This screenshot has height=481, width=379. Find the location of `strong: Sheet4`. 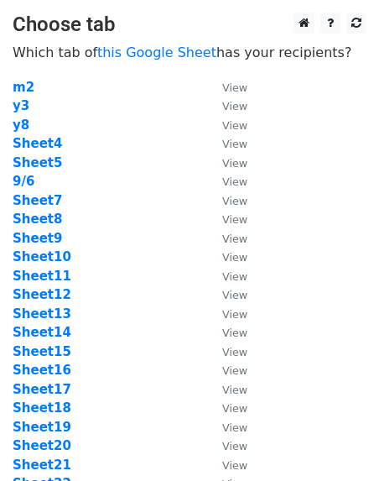

strong: Sheet4 is located at coordinates (37, 144).